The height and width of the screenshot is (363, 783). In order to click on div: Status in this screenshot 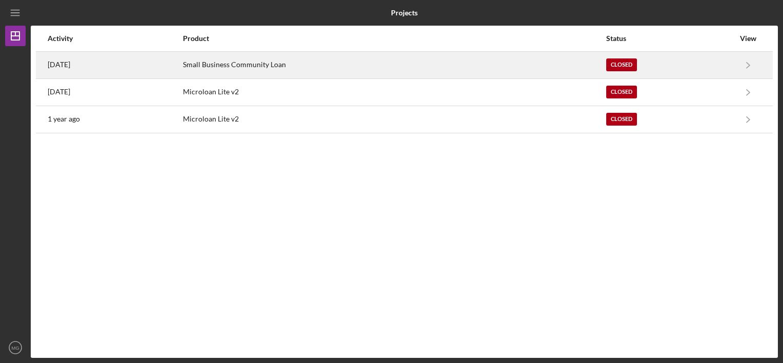, I will do `click(670, 38)`.